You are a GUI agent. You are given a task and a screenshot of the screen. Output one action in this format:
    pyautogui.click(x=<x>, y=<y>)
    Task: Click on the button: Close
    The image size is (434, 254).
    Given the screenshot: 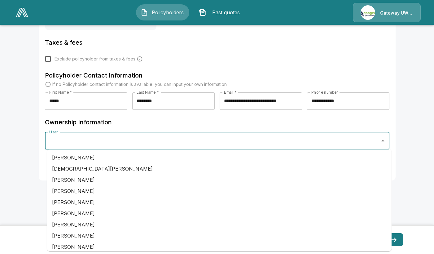 What is the action you would take?
    pyautogui.click(x=383, y=141)
    